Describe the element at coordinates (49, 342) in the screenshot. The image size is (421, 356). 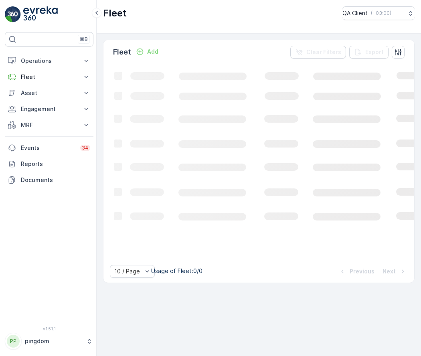
I see `button: PPpingdom` at that location.